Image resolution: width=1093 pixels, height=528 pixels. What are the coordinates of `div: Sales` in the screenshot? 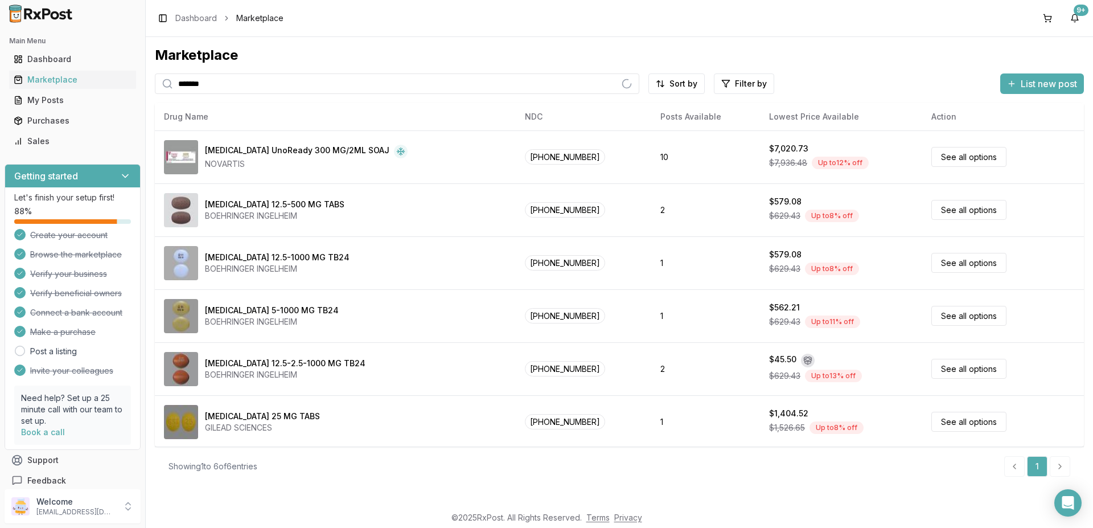 It's located at (72, 141).